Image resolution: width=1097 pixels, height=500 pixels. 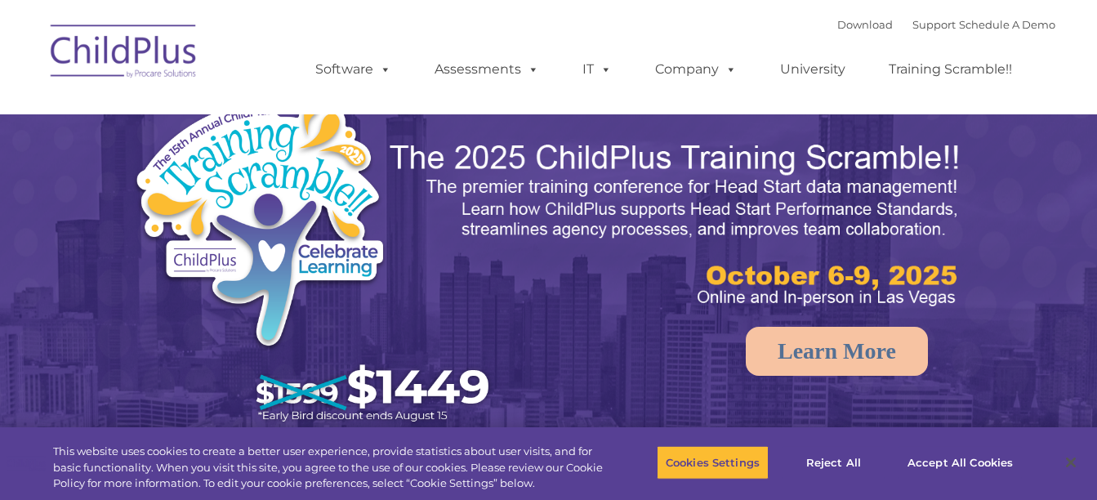 I want to click on a: Training Scramble!!, so click(x=950, y=69).